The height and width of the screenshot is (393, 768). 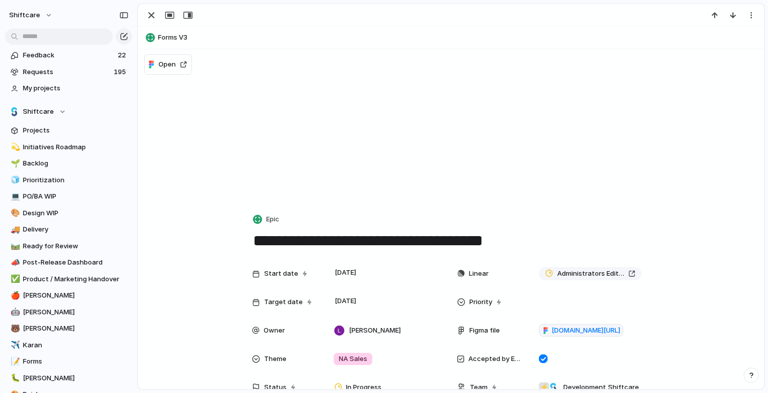 What do you see at coordinates (69, 147) in the screenshot?
I see `a: 💫Initiatives Roadmap` at bounding box center [69, 147].